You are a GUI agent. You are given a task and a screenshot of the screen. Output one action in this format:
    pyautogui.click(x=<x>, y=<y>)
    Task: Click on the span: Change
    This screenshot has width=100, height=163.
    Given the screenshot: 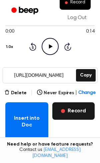 What is the action you would take?
    pyautogui.click(x=87, y=93)
    